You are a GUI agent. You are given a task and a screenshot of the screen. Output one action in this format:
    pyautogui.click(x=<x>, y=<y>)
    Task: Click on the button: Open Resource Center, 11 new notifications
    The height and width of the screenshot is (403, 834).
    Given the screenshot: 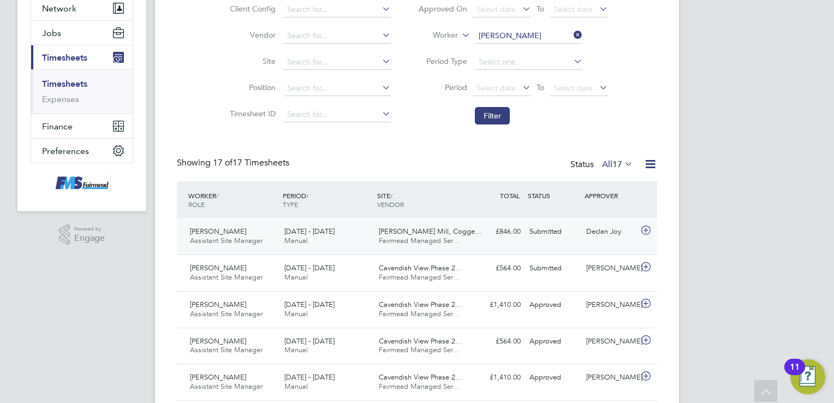 What is the action you would take?
    pyautogui.click(x=808, y=377)
    